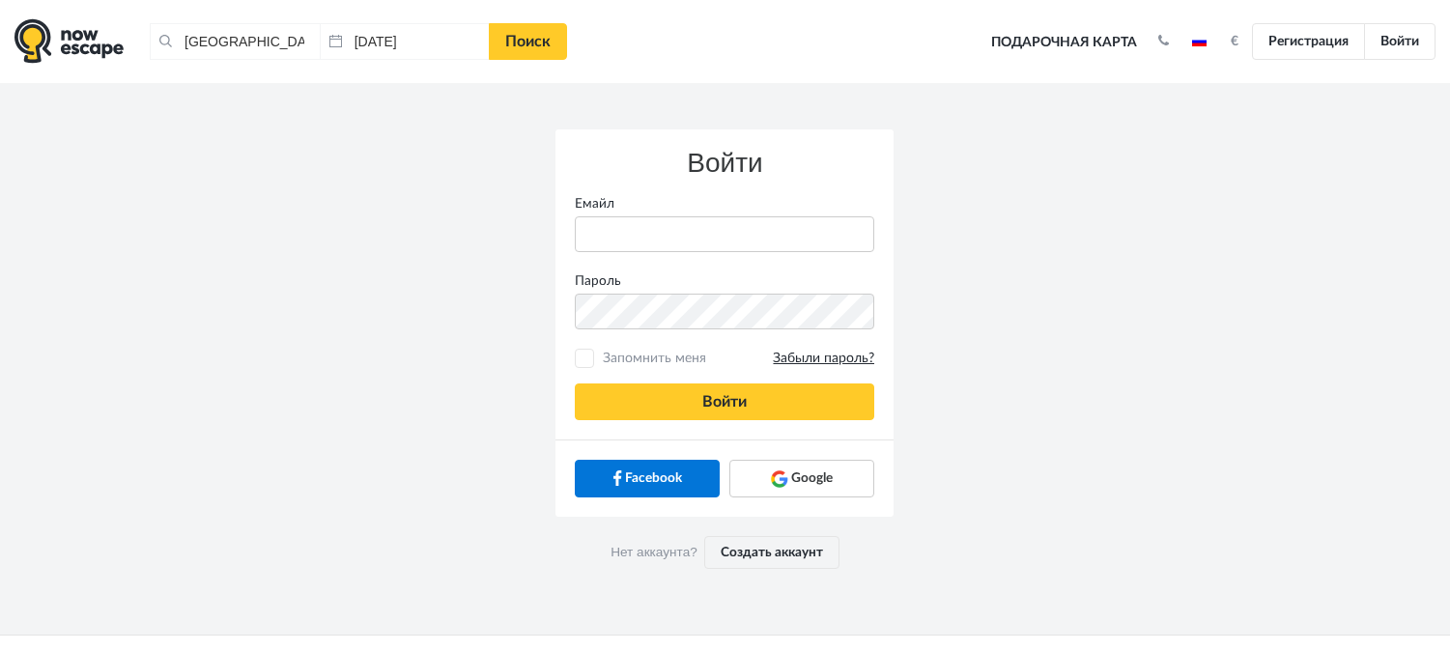  Describe the element at coordinates (1199, 42) in the screenshot. I see `img: ru.jpg` at that location.